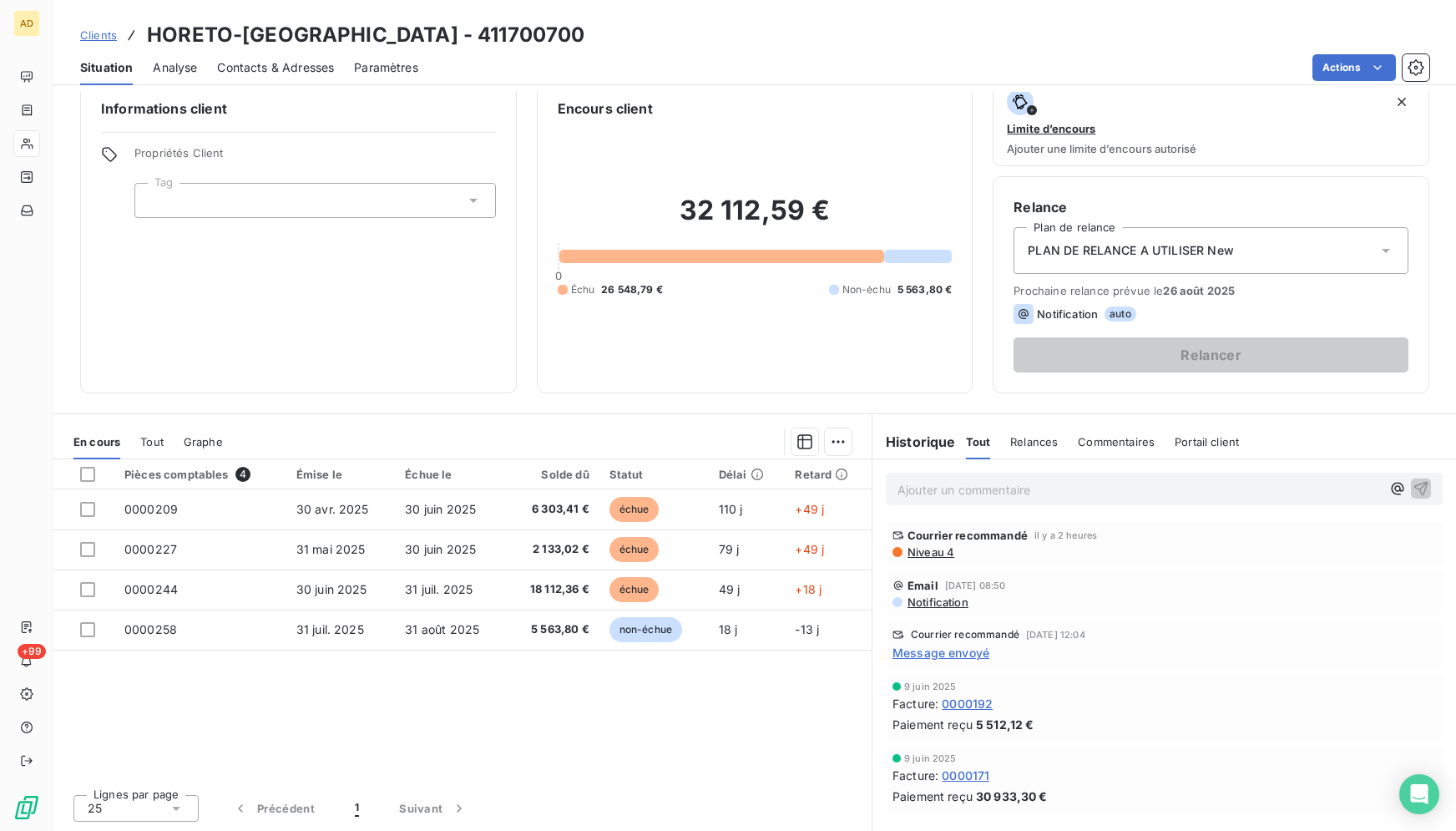 The image size is (1456, 831). I want to click on span: 6 303,41 €, so click(551, 509).